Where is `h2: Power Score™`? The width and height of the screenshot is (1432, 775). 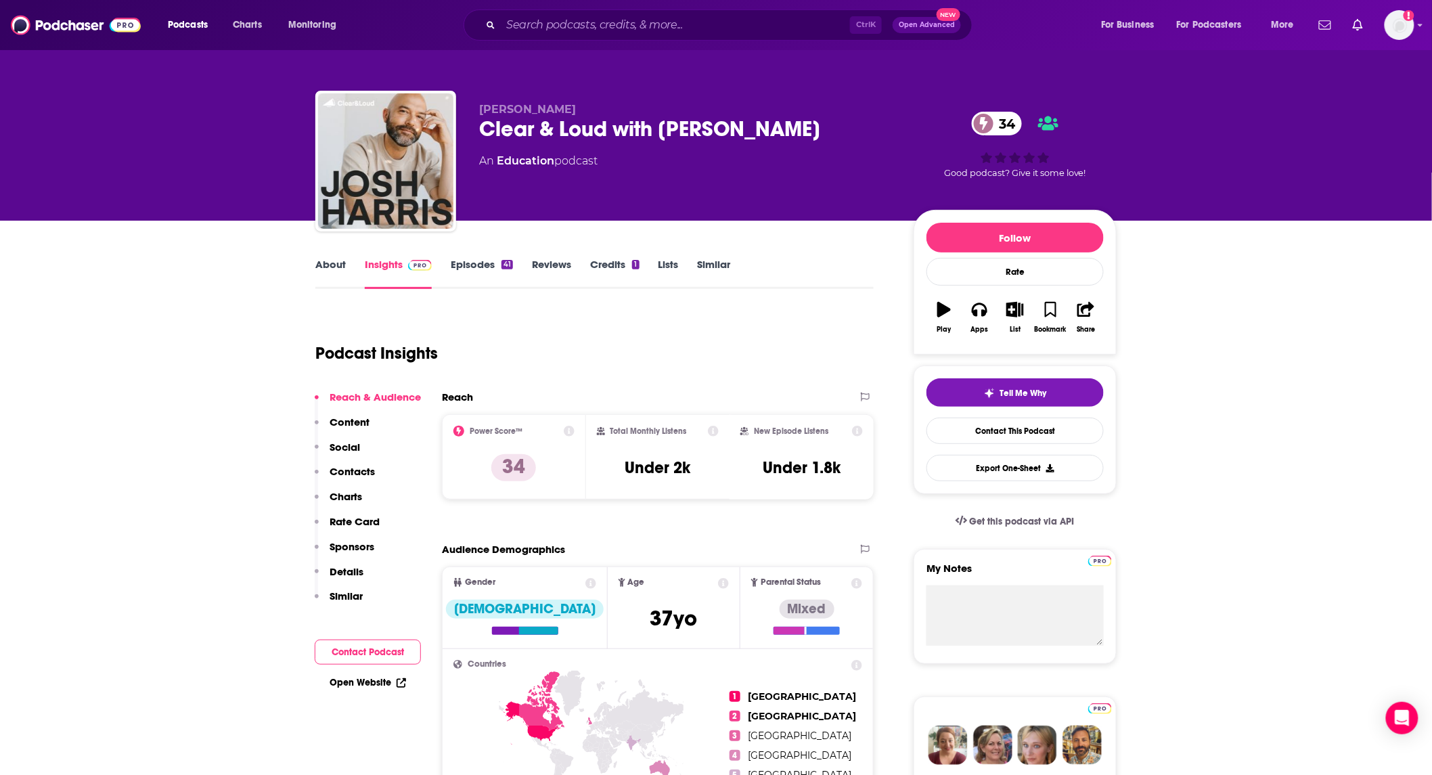
h2: Power Score™ is located at coordinates (496, 431).